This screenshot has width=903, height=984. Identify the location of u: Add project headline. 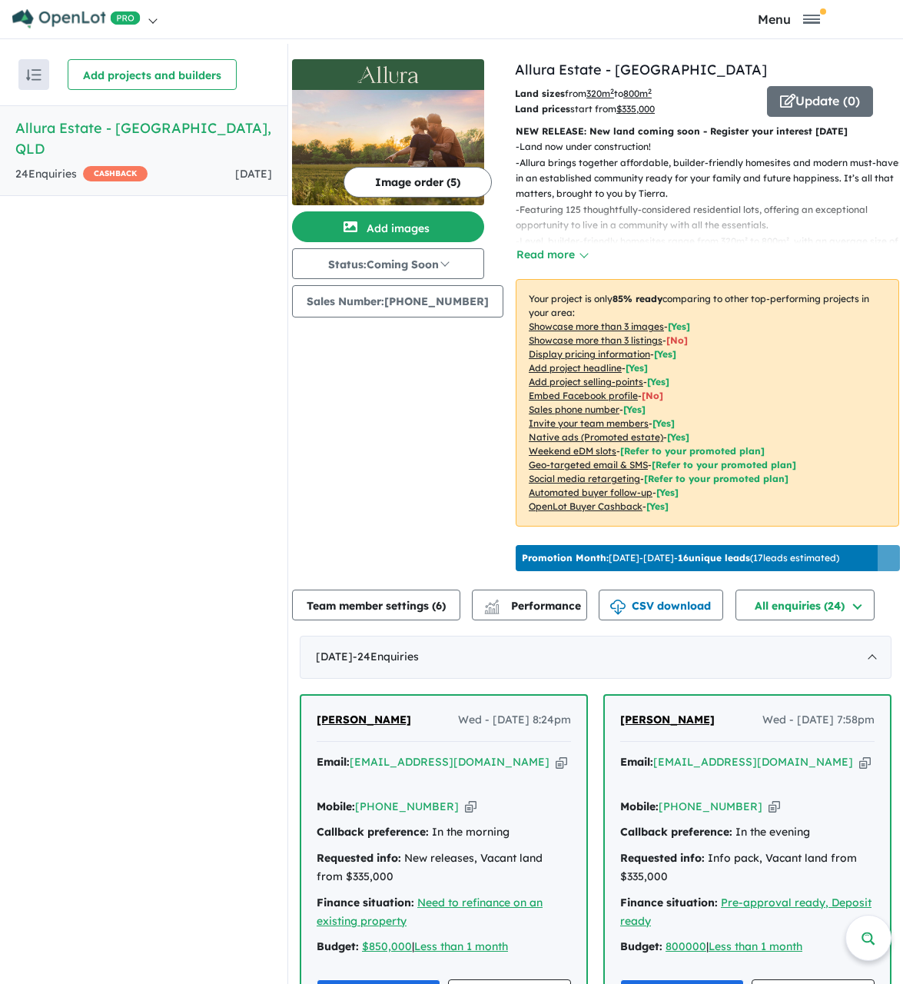
(575, 367).